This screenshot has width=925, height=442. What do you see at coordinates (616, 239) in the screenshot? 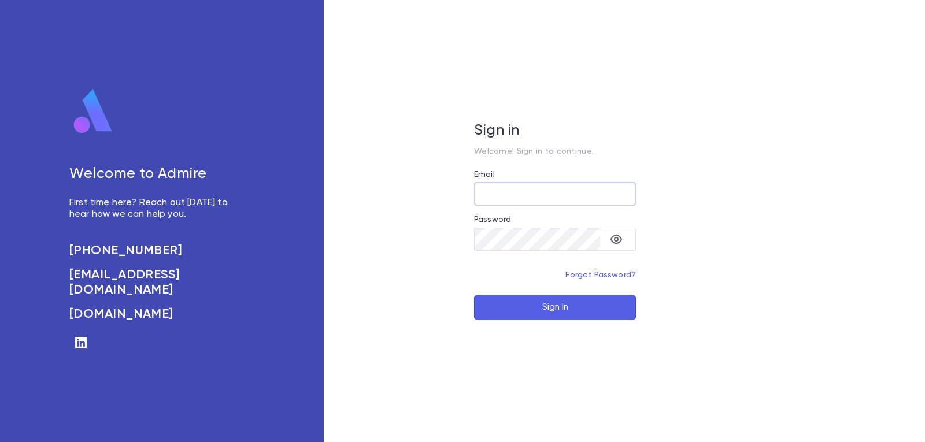
I see `button: toggle password visibility` at bounding box center [616, 239].